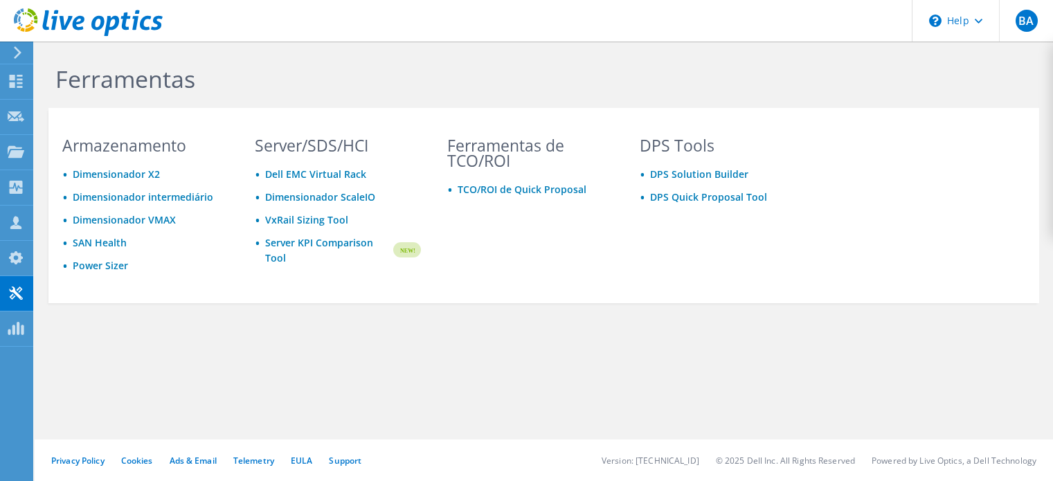 This screenshot has height=481, width=1053. What do you see at coordinates (722, 145) in the screenshot?
I see `h3: DPS Tools` at bounding box center [722, 145].